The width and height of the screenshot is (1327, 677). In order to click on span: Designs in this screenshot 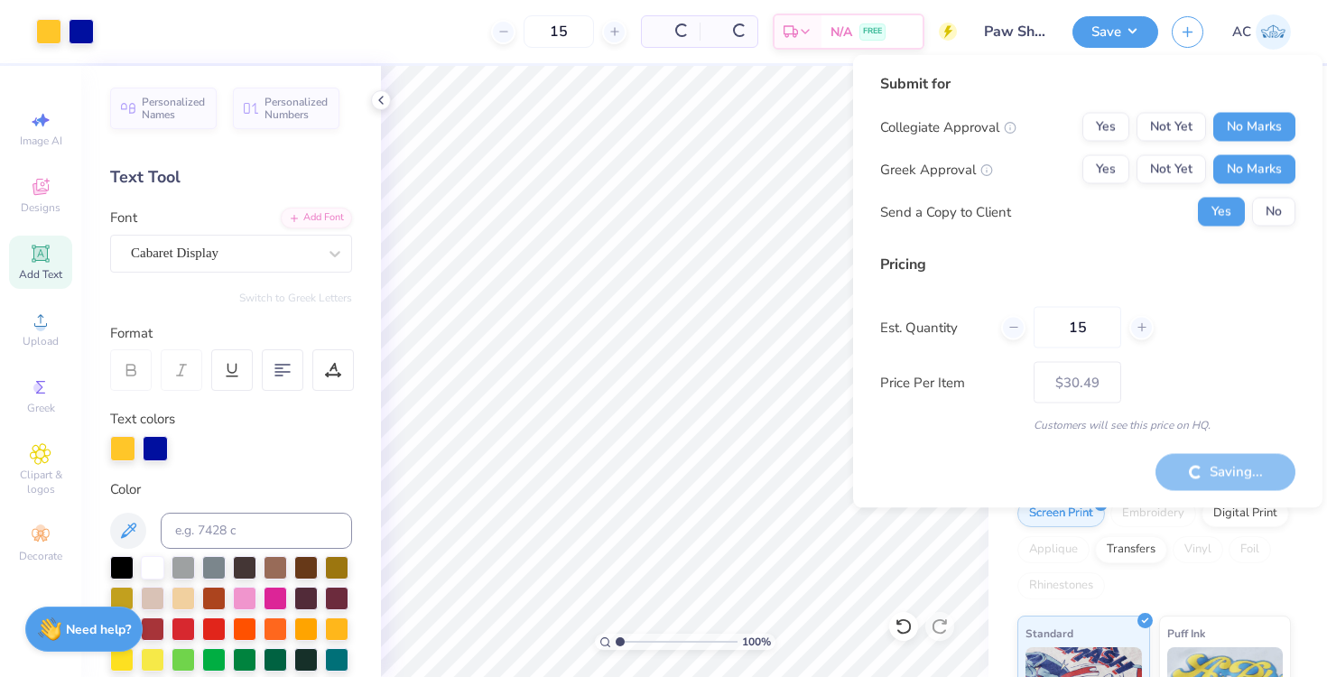, I will do `click(41, 208)`.